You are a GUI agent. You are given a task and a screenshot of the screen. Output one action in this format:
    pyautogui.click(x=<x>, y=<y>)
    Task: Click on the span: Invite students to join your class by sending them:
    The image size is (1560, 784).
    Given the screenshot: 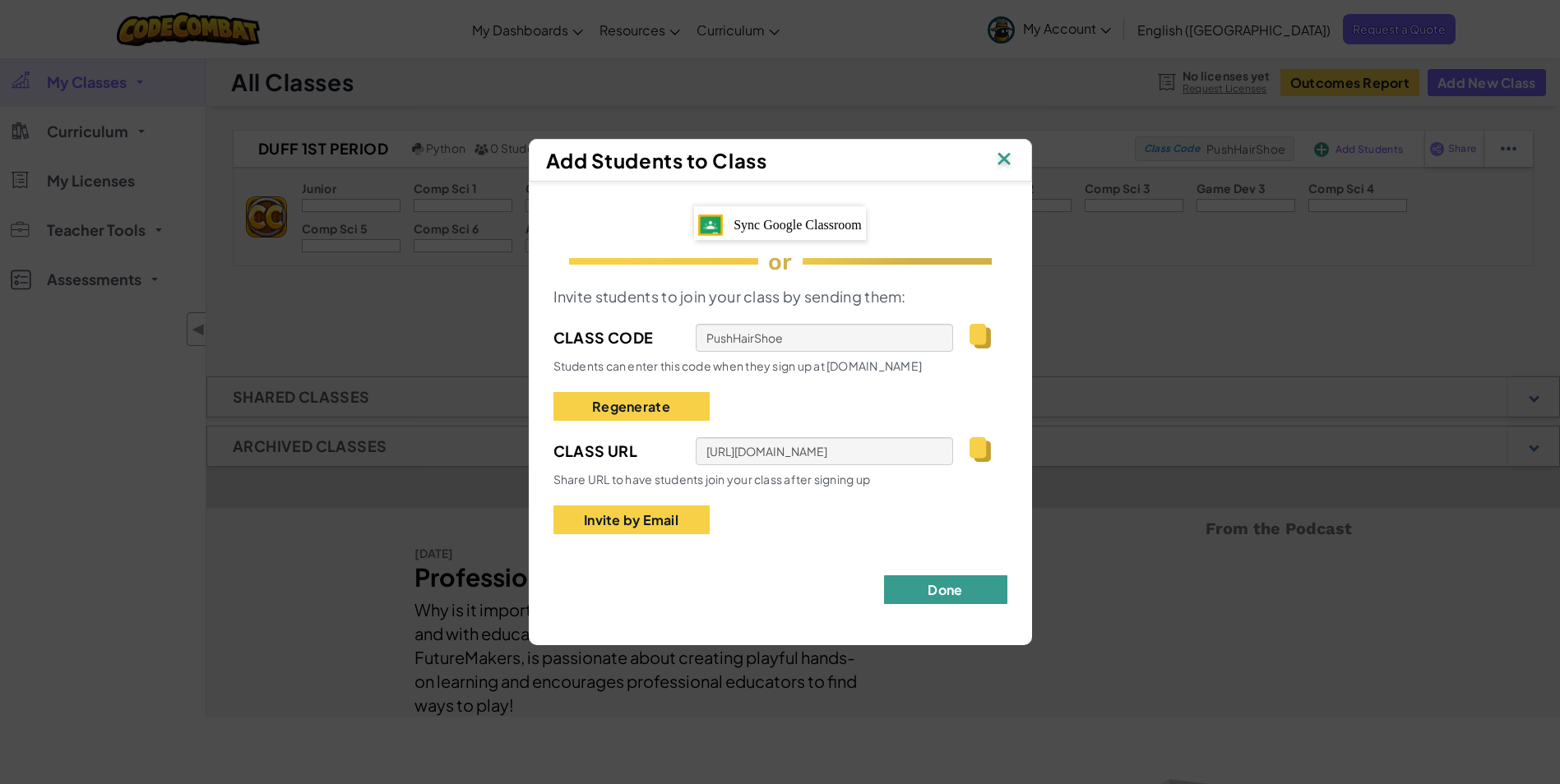 What is the action you would take?
    pyautogui.click(x=730, y=296)
    